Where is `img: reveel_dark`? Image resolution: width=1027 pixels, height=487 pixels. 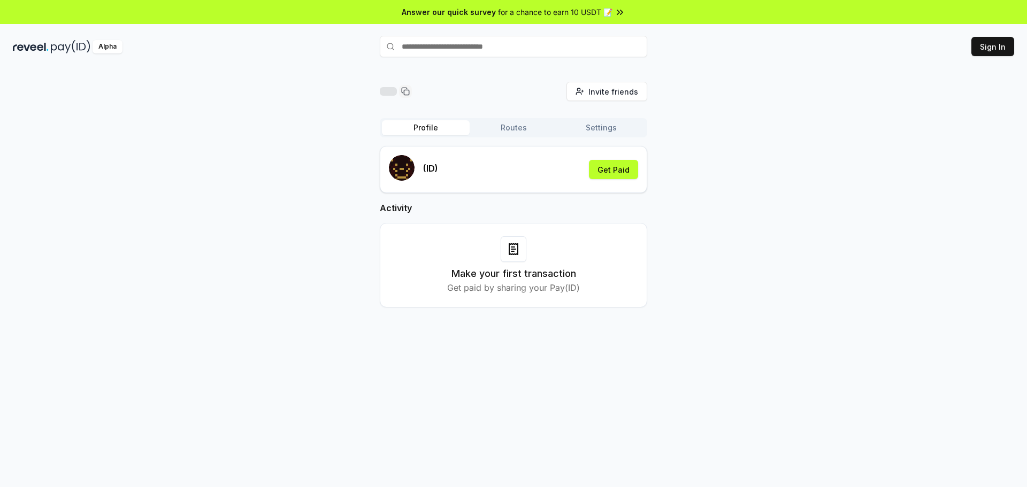 img: reveel_dark is located at coordinates (30, 47).